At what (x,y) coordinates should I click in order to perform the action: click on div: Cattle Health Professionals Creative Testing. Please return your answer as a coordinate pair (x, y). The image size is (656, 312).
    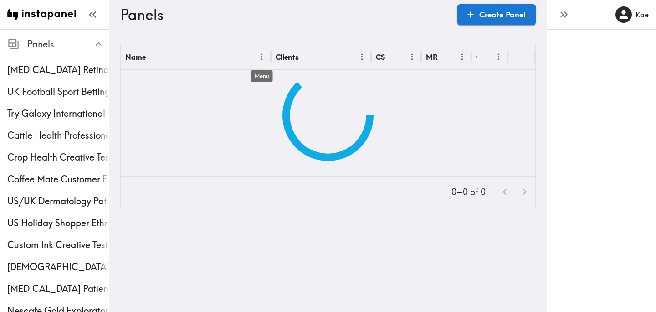
    Looking at the image, I should click on (58, 135).